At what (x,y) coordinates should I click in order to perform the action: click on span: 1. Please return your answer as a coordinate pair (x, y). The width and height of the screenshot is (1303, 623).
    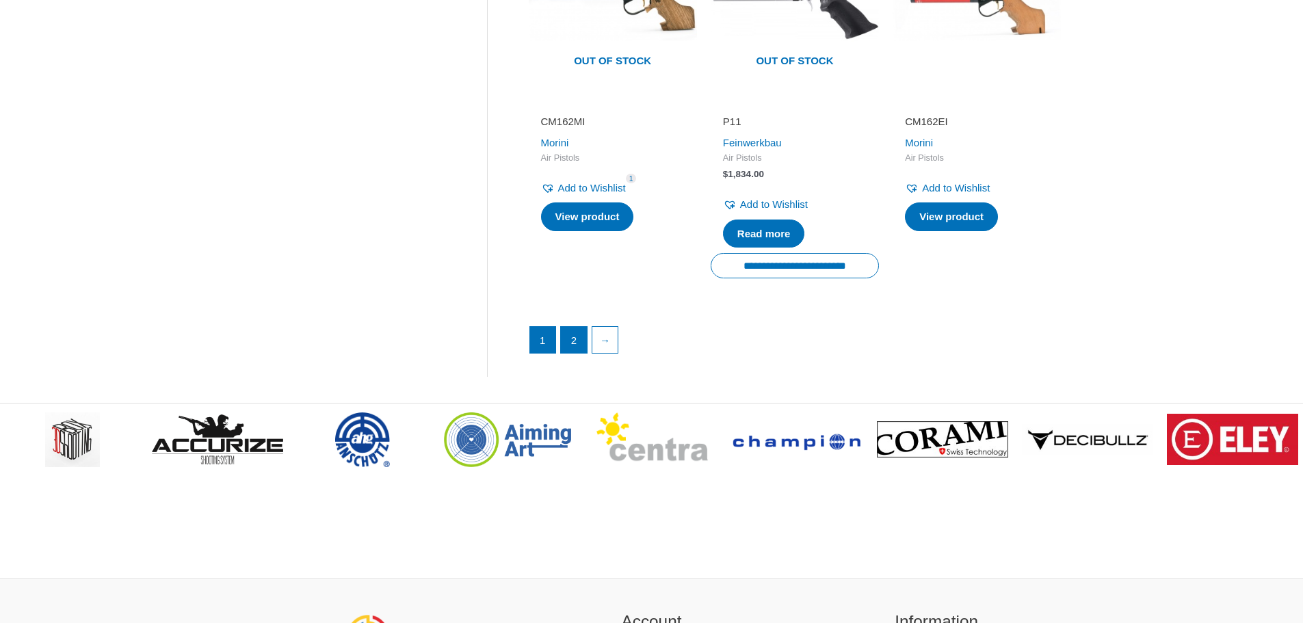
    Looking at the image, I should click on (631, 179).